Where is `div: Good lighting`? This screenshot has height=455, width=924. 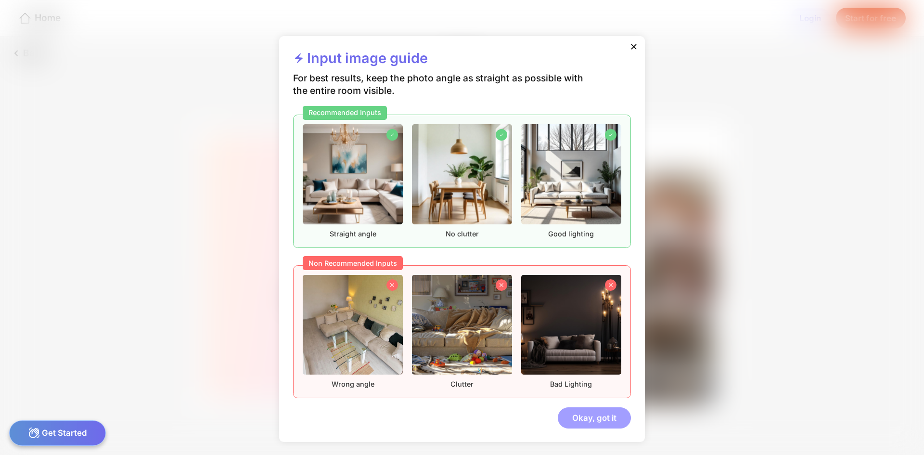
div: Good lighting is located at coordinates (571, 181).